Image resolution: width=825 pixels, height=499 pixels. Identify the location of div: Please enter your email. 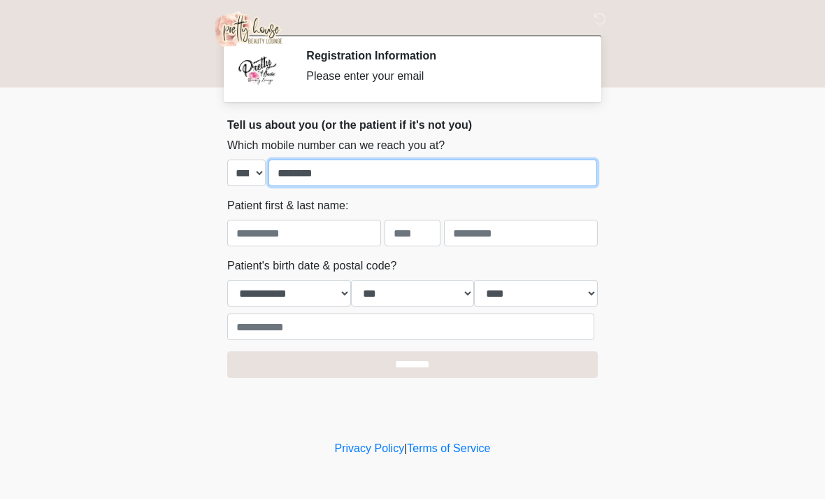
(441, 76).